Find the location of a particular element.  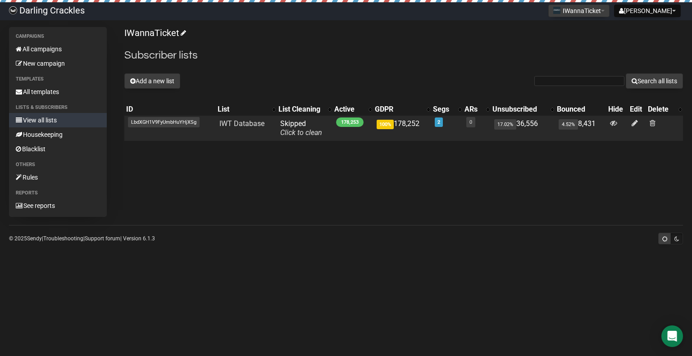

button: Search all lists is located at coordinates (654, 81).